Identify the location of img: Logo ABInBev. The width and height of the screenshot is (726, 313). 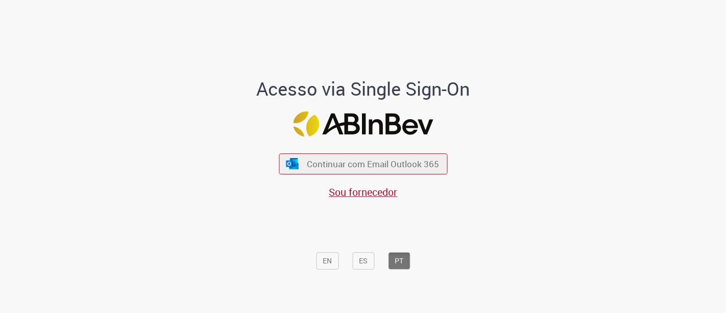
(363, 124).